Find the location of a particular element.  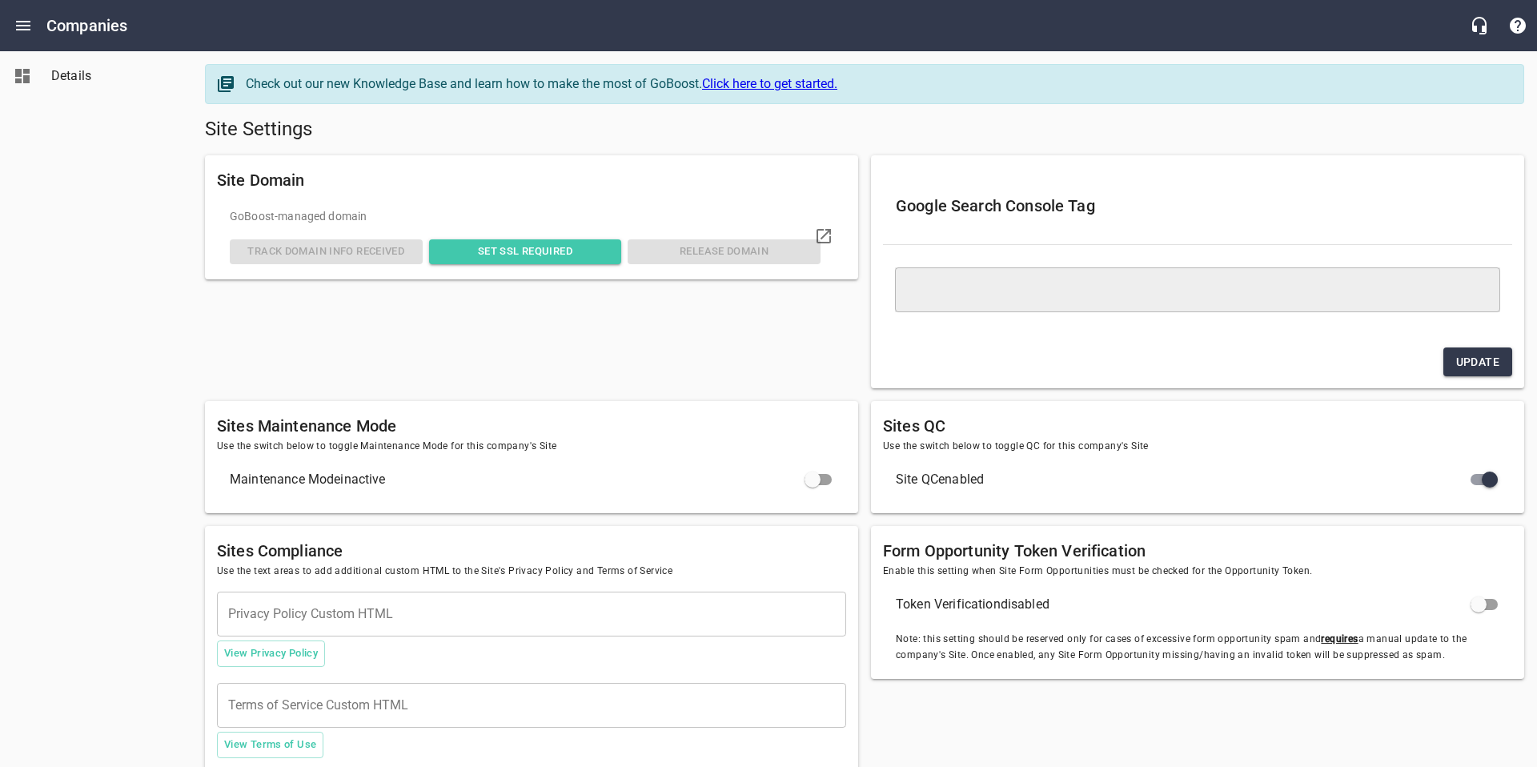

h6: Sites Maintenance Mode is located at coordinates (532, 426).